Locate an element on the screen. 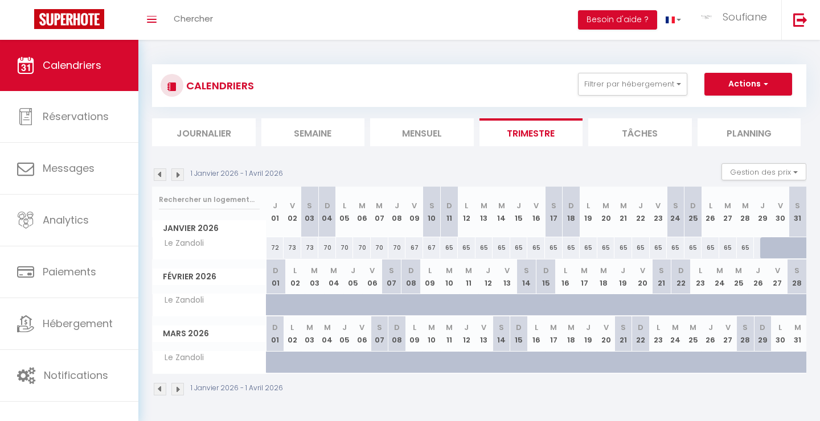 This screenshot has height=421, width=820. th: 26 is located at coordinates (758, 277).